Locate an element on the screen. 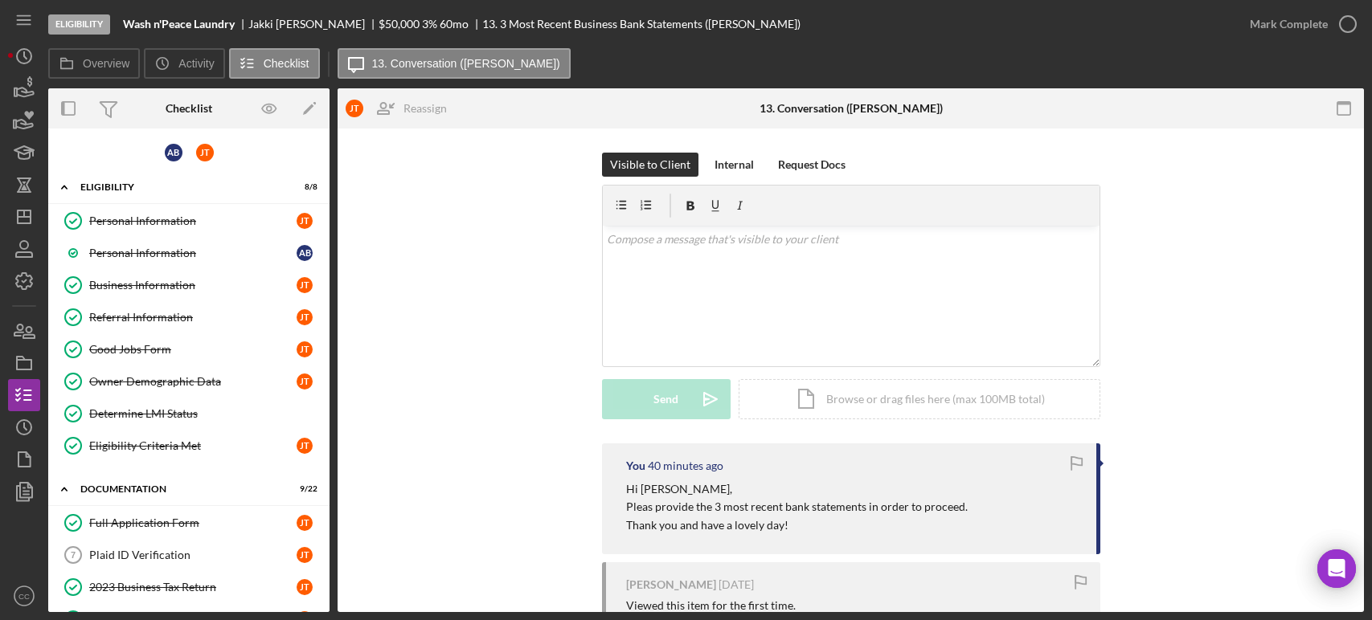 The width and height of the screenshot is (1372, 620). div: Full Application Form is located at coordinates (193, 523).